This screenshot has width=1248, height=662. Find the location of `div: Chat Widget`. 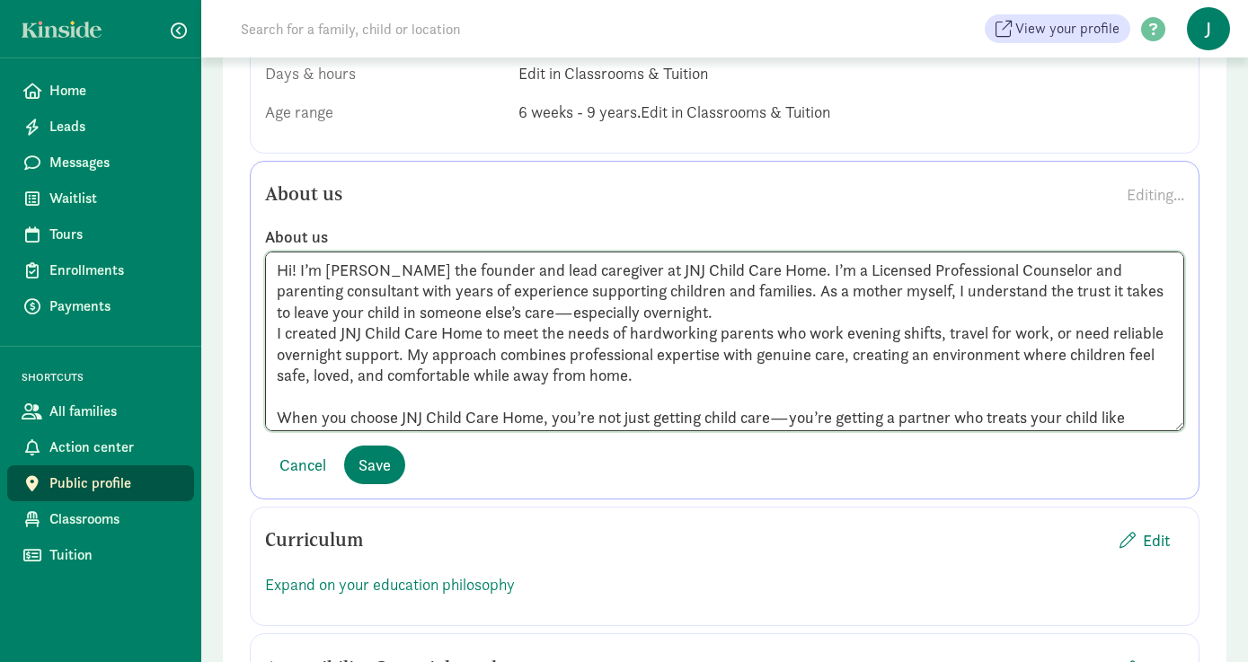

div: Chat Widget is located at coordinates (1203, 619).